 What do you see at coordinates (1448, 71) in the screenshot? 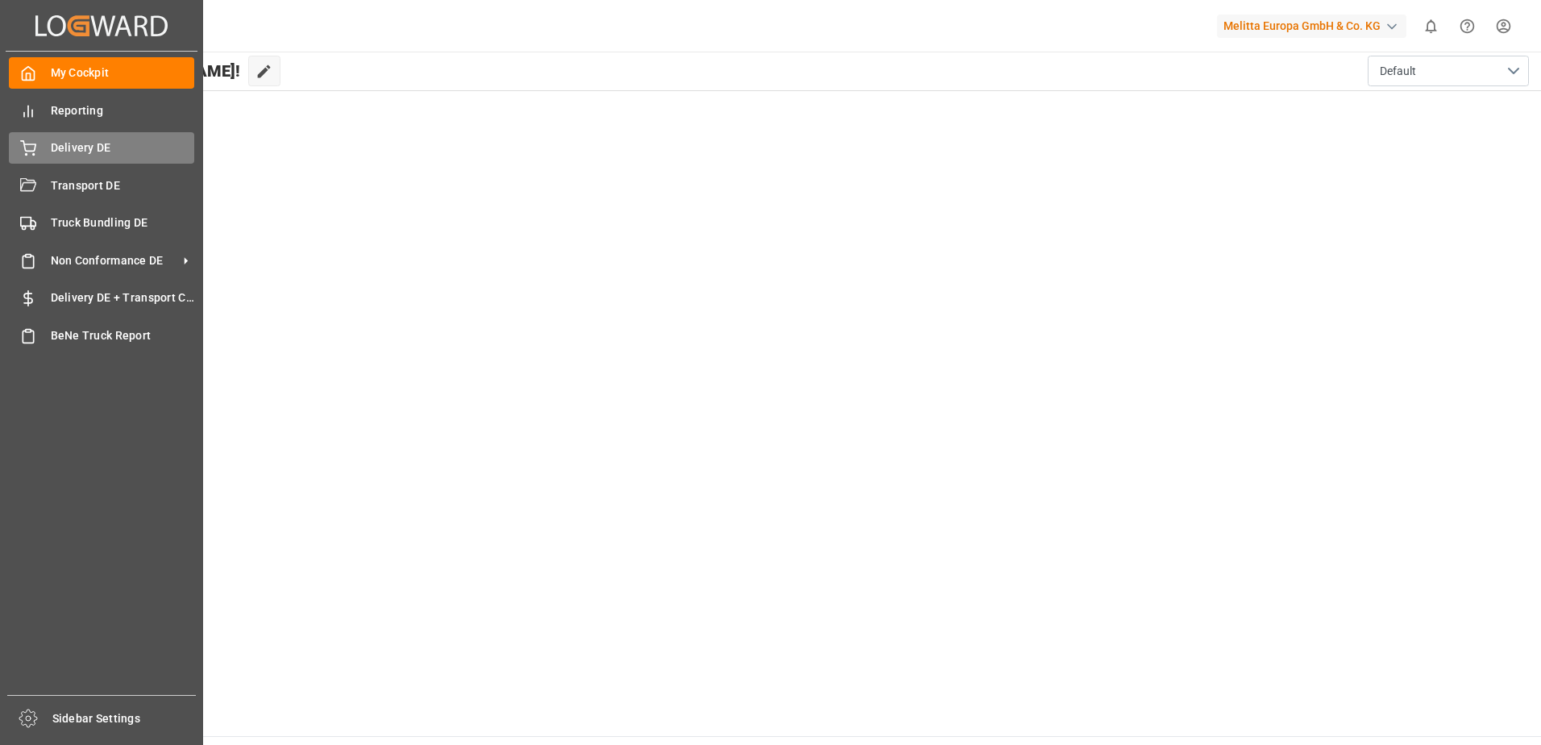
I see `button: open menu` at bounding box center [1448, 71].